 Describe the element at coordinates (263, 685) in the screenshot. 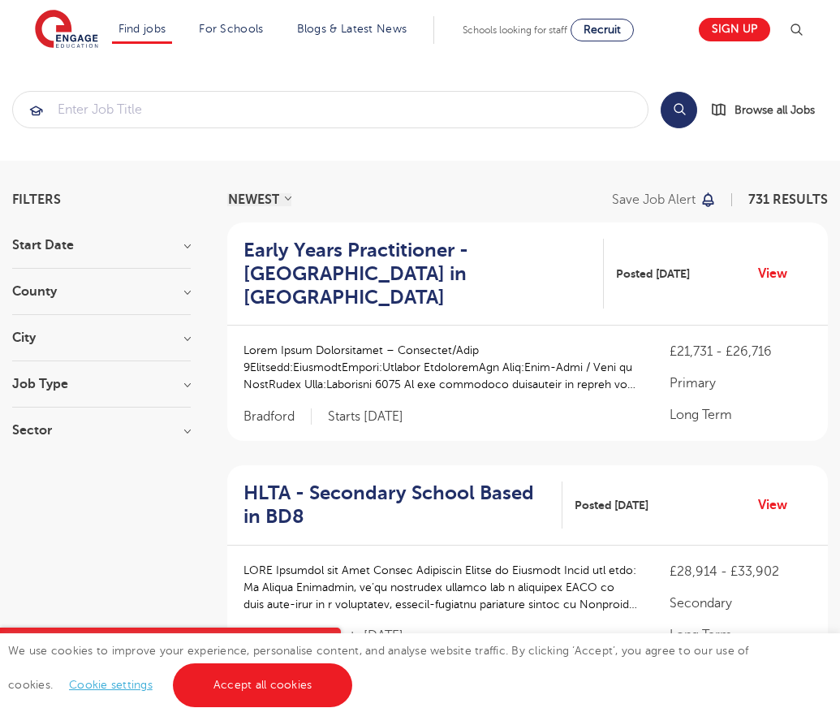

I see `a: Accept all cookies` at that location.